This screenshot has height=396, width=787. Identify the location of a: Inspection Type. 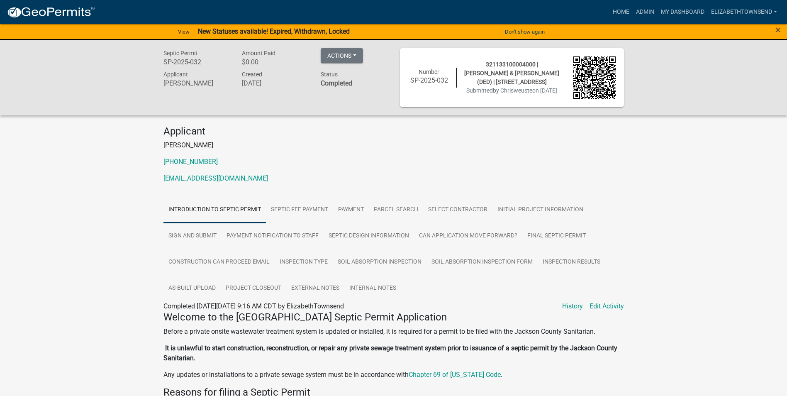
(304, 262).